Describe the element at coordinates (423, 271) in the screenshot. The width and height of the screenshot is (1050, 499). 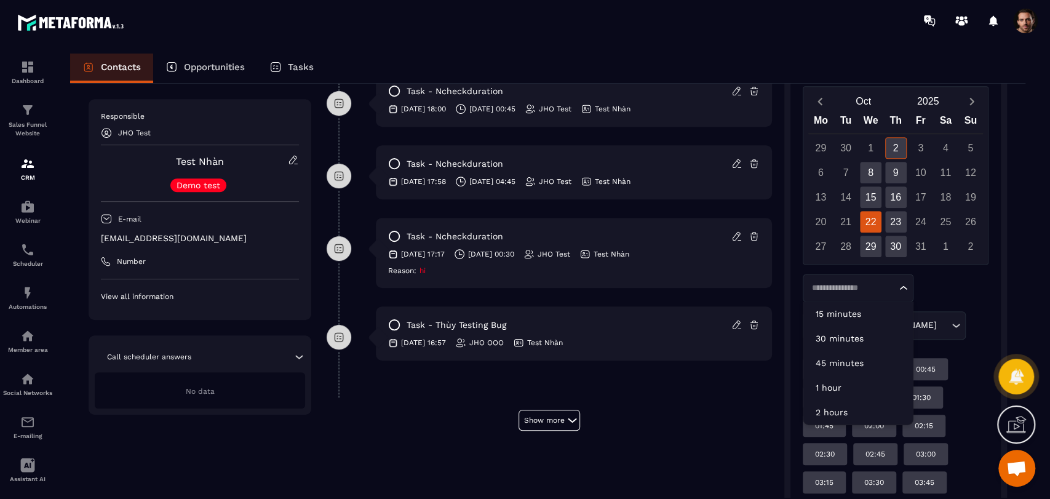
I see `span: hi` at that location.